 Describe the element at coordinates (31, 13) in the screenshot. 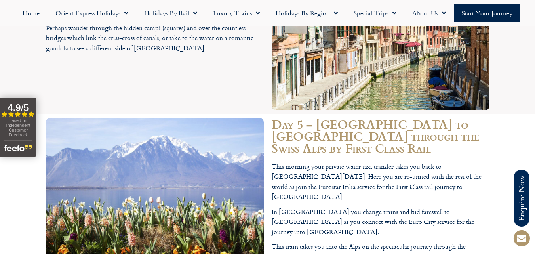

I see `a: Home` at that location.